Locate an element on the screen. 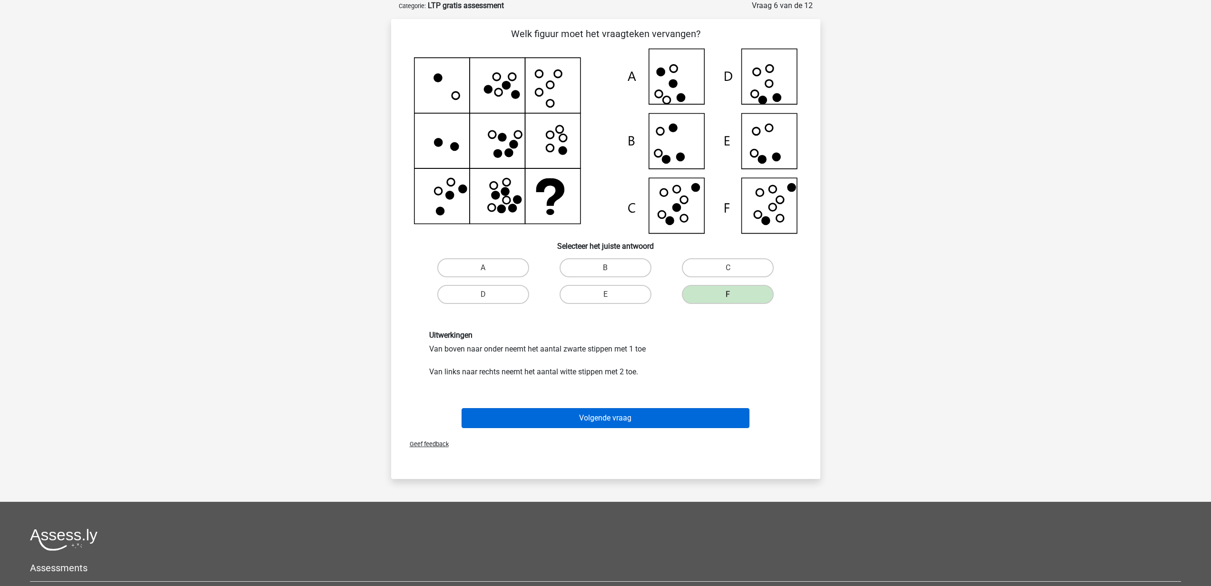 The height and width of the screenshot is (586, 1211). label: D is located at coordinates (483, 295).